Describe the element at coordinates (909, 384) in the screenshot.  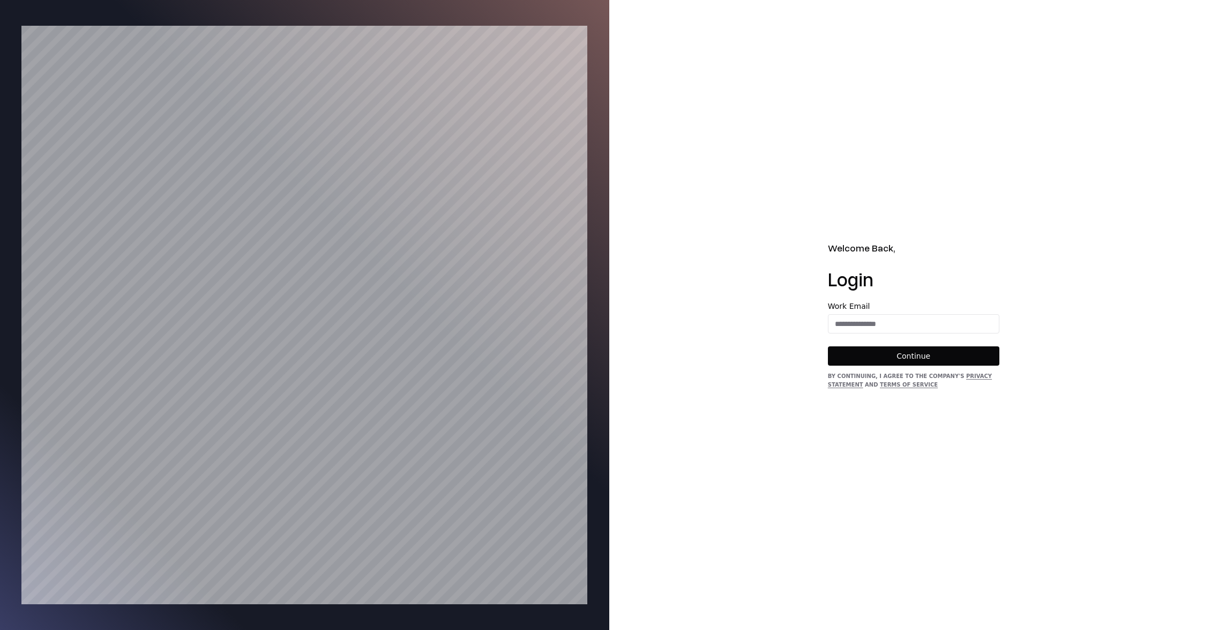
I see `a: Terms of Service` at that location.